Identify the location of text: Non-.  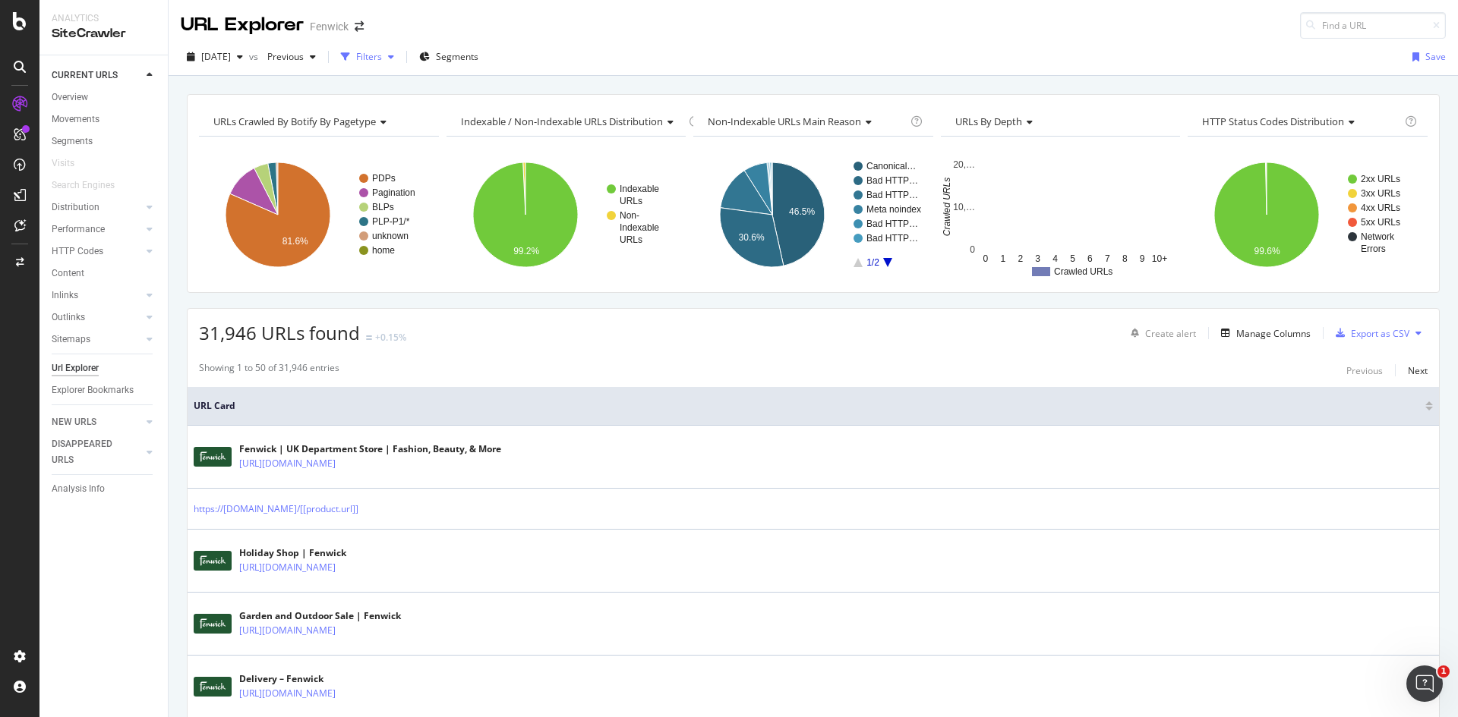
(629, 216).